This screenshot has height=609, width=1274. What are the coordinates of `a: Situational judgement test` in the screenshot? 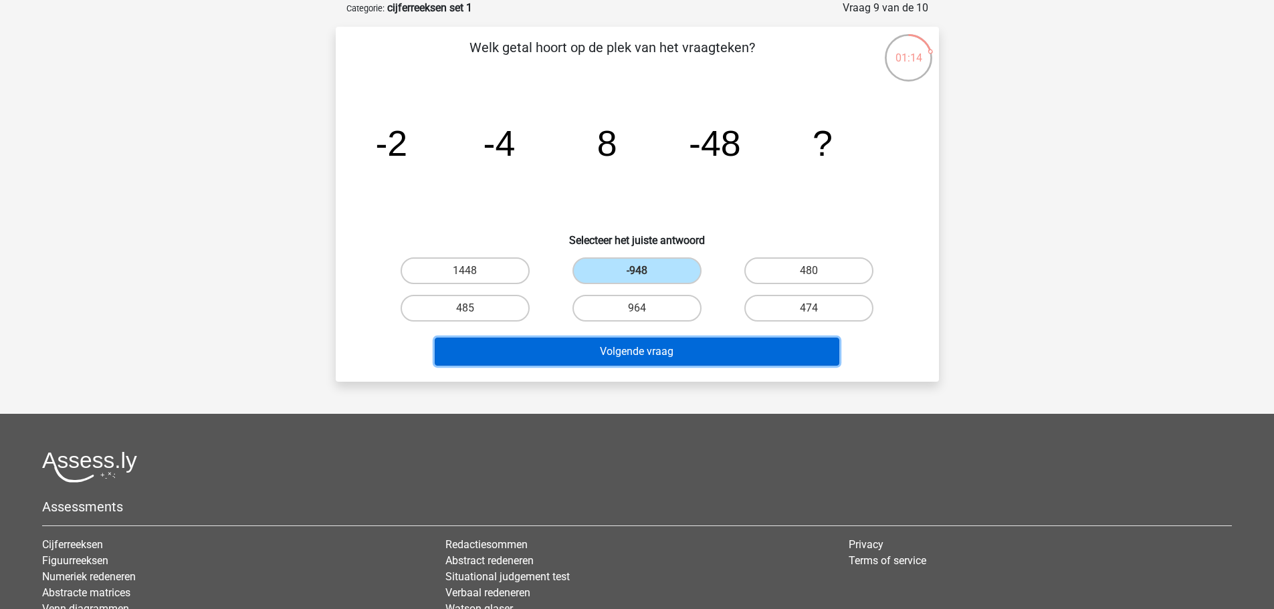 It's located at (507, 576).